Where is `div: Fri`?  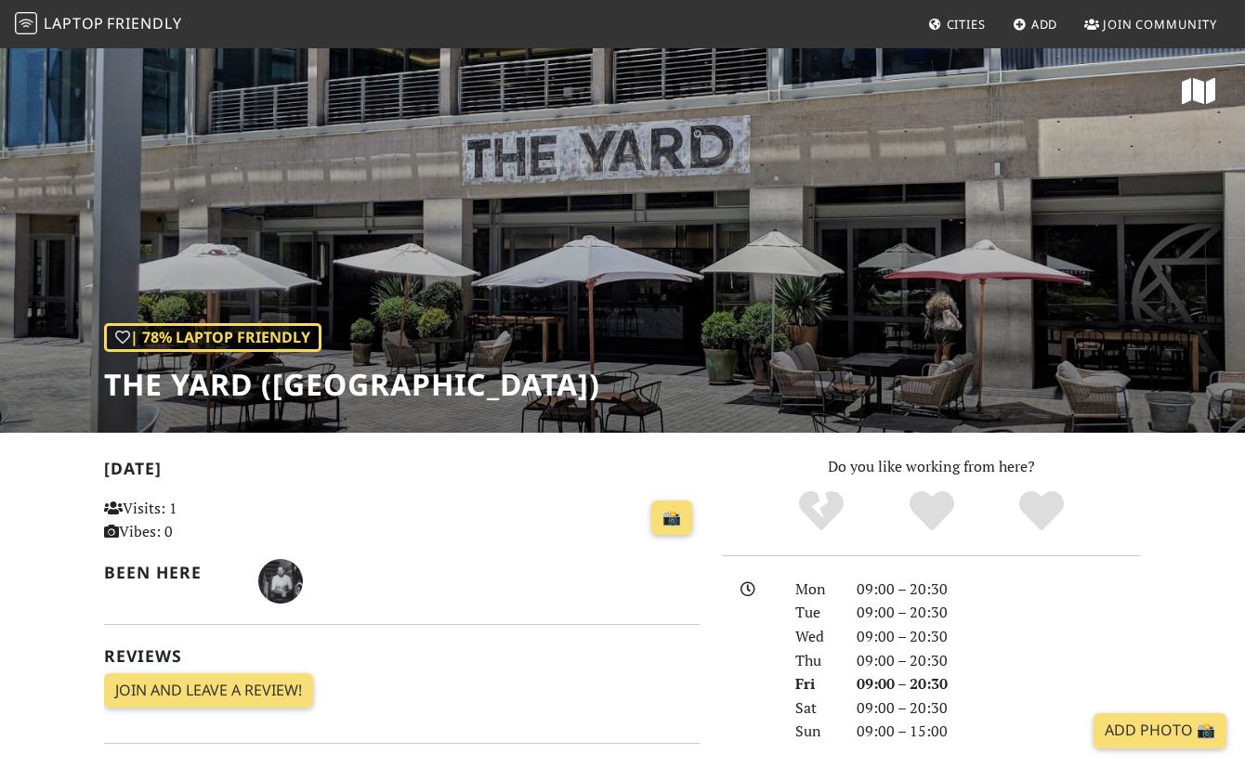
div: Fri is located at coordinates (815, 685).